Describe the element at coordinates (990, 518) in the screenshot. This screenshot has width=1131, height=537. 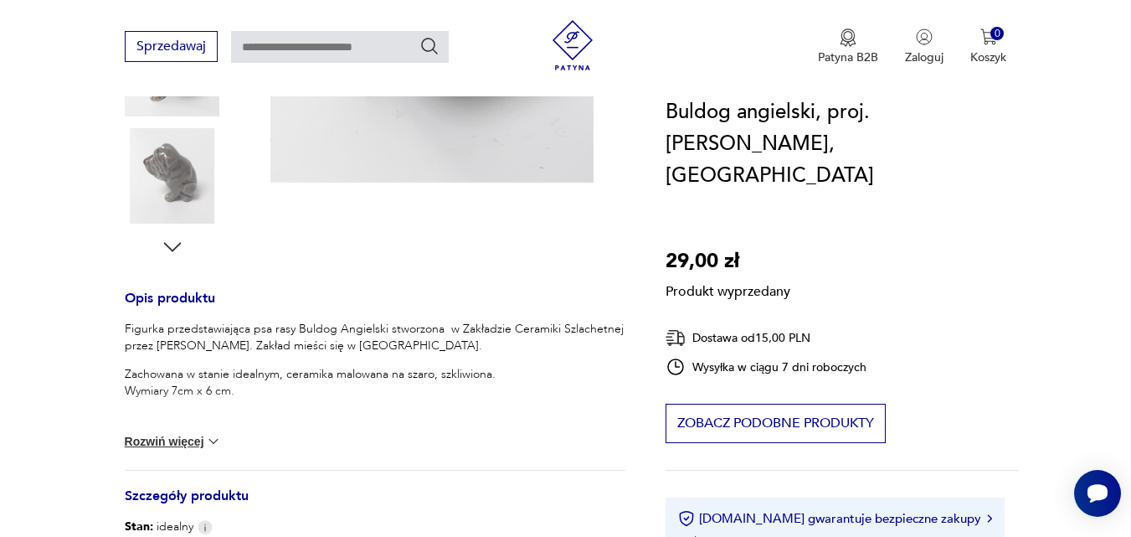
I see `img: Ikona strzałki w prawo` at that location.